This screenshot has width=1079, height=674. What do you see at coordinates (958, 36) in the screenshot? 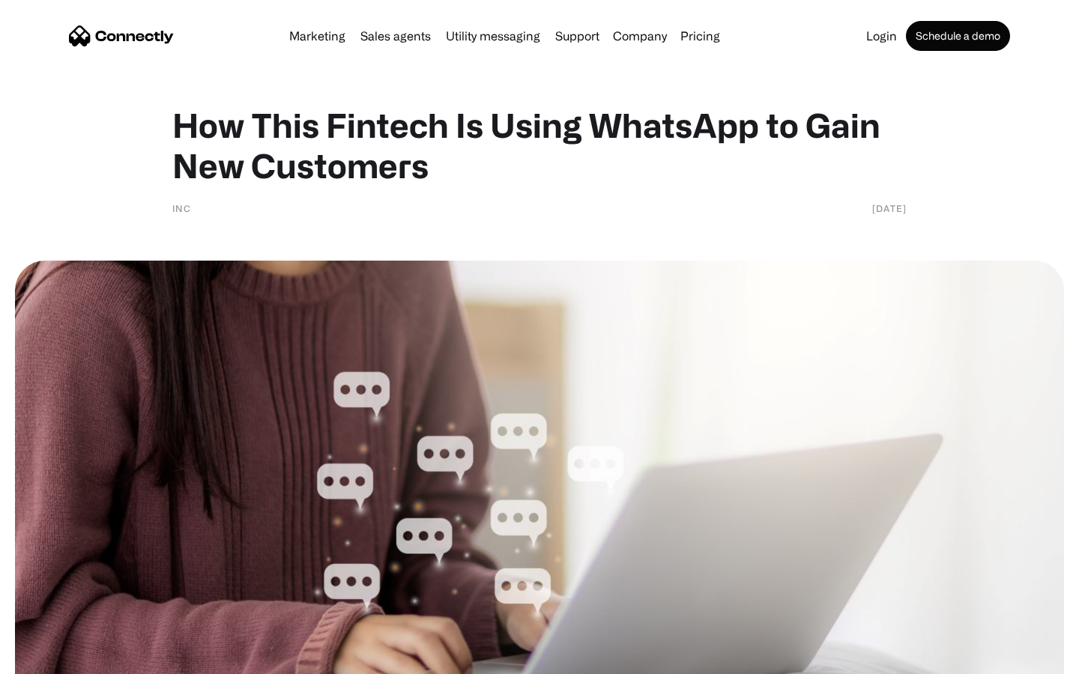
I see `a: Schedule a demo` at bounding box center [958, 36].